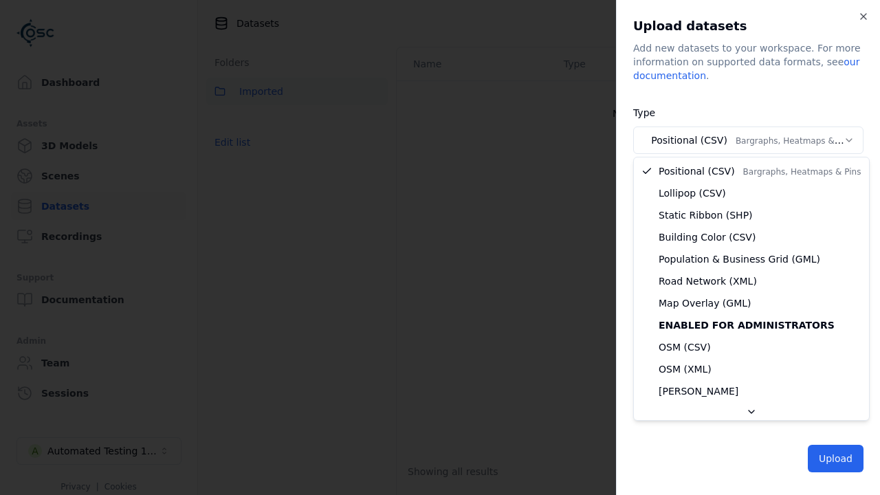 The width and height of the screenshot is (880, 495). Describe the element at coordinates (705, 303) in the screenshot. I see `span: Map Overlay (GML)` at that location.